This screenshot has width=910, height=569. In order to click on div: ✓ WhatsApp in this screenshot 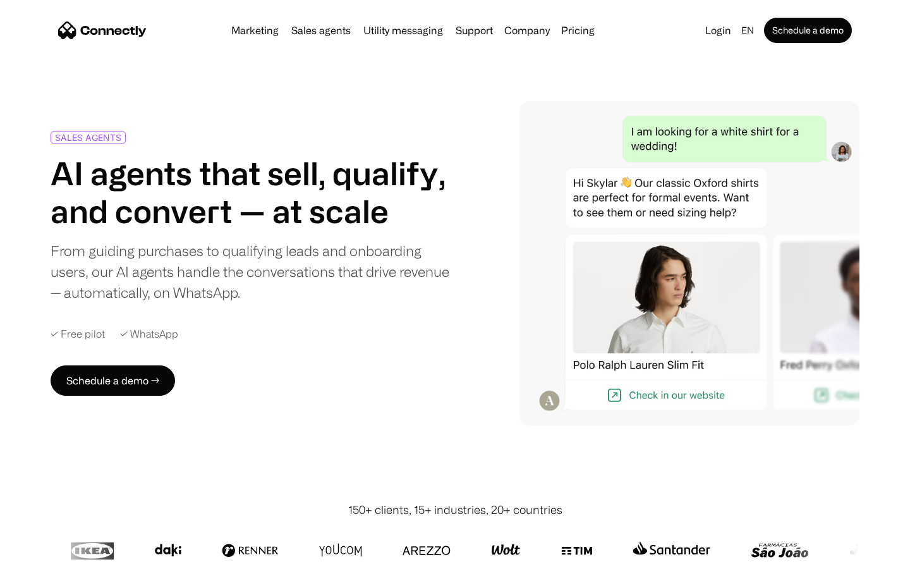, I will do `click(149, 334)`.